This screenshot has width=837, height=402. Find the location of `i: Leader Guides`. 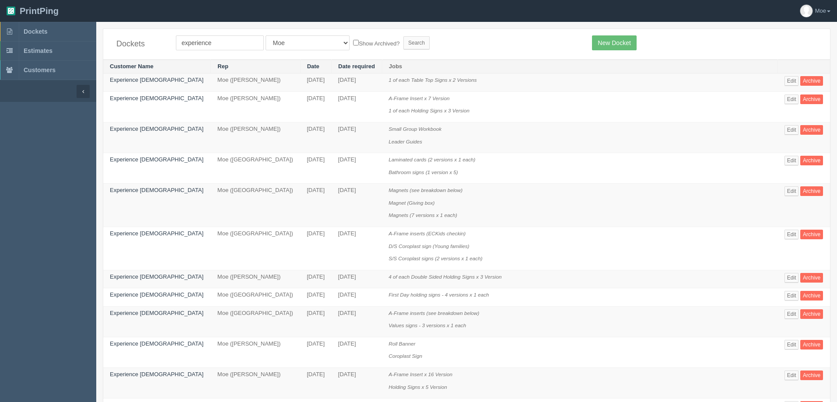

i: Leader Guides is located at coordinates (405, 141).